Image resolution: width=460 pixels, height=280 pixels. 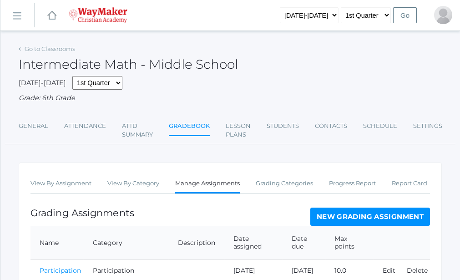 What do you see at coordinates (57, 242) in the screenshot?
I see `th: Name` at bounding box center [57, 242].